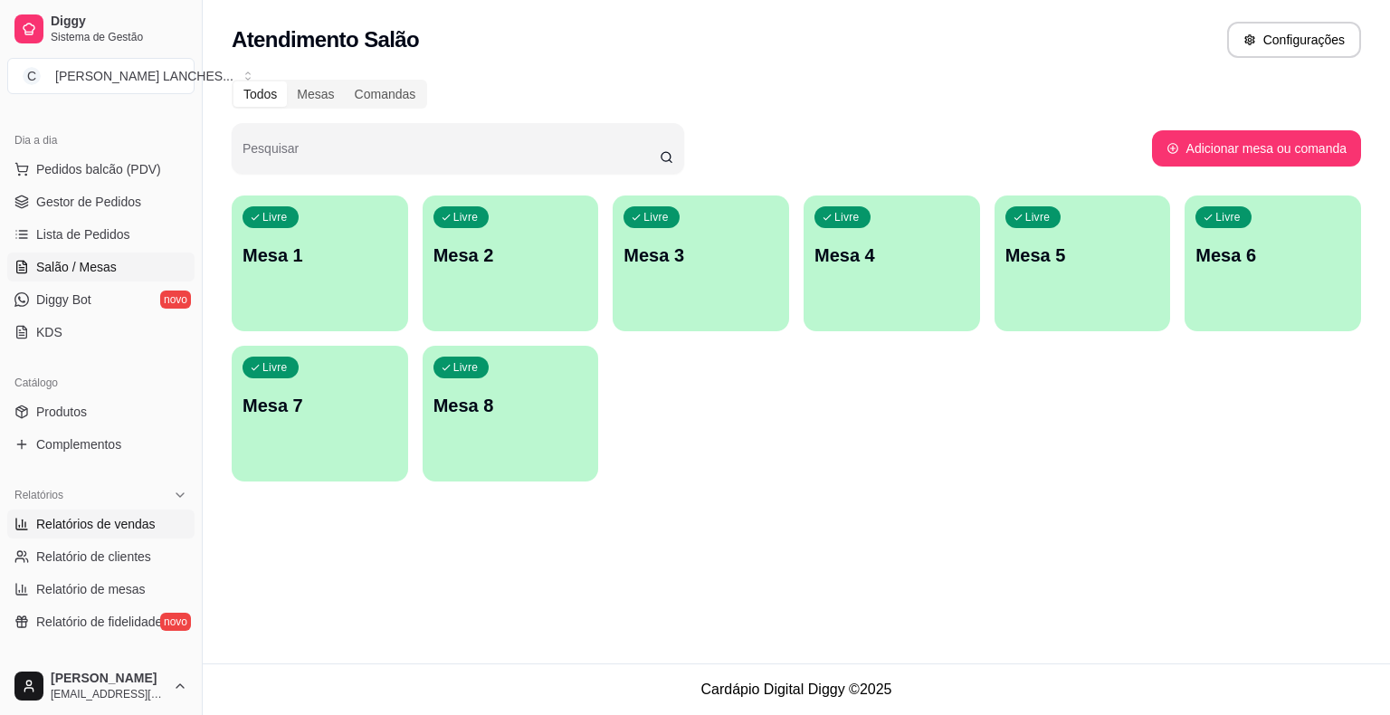  What do you see at coordinates (119, 22) in the screenshot?
I see `span: Diggy` at bounding box center [119, 22].